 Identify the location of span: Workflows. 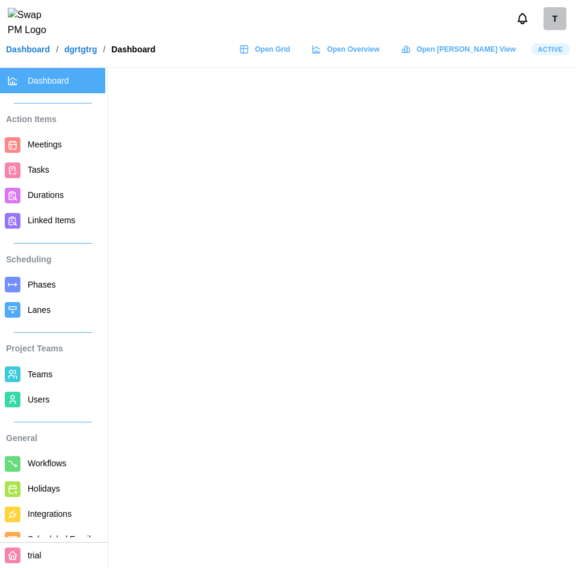
(47, 463).